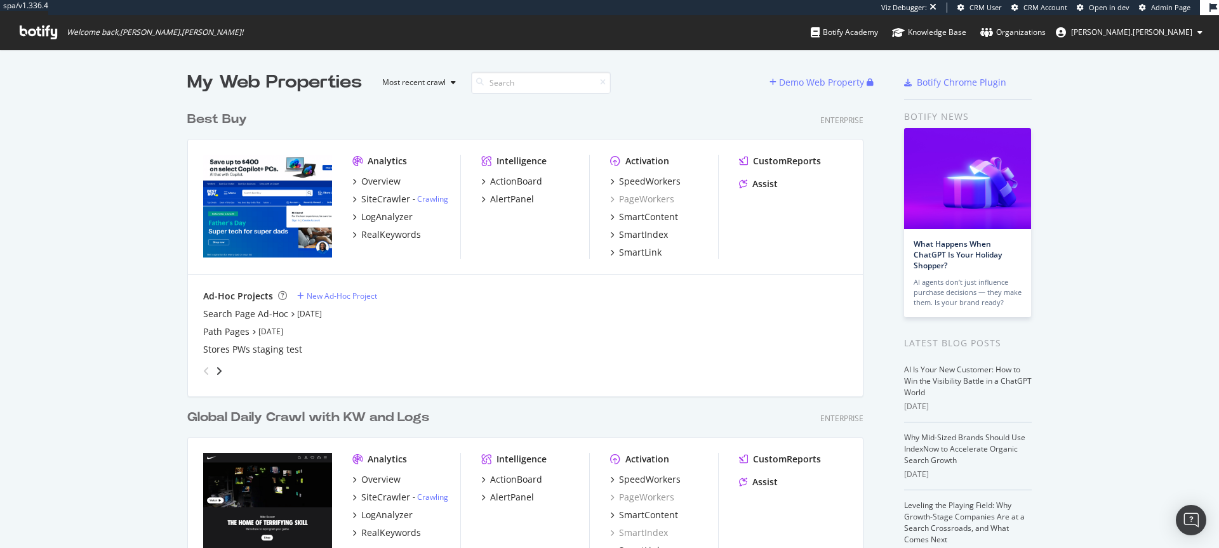  What do you see at coordinates (541, 83) in the screenshot?
I see `input: Search` at bounding box center [541, 83].